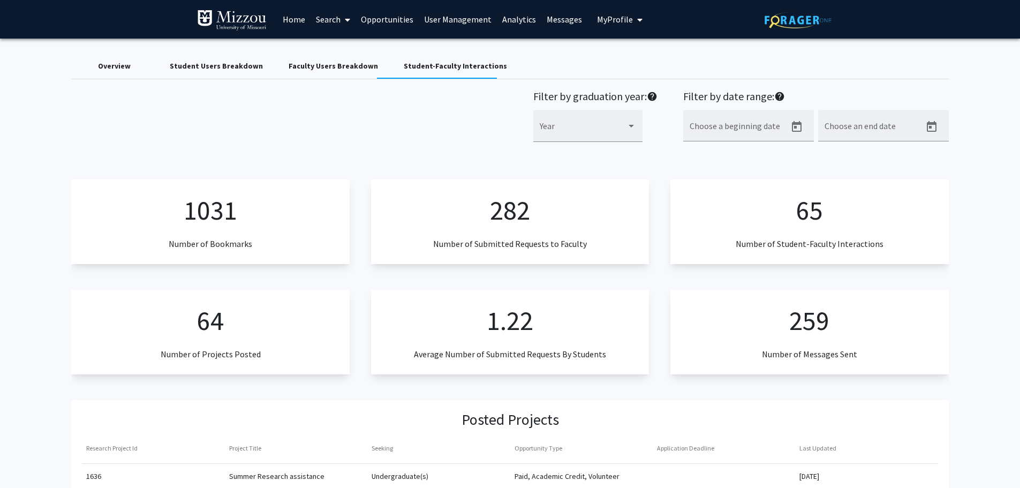 This screenshot has height=488, width=1020. I want to click on a: Home, so click(294, 19).